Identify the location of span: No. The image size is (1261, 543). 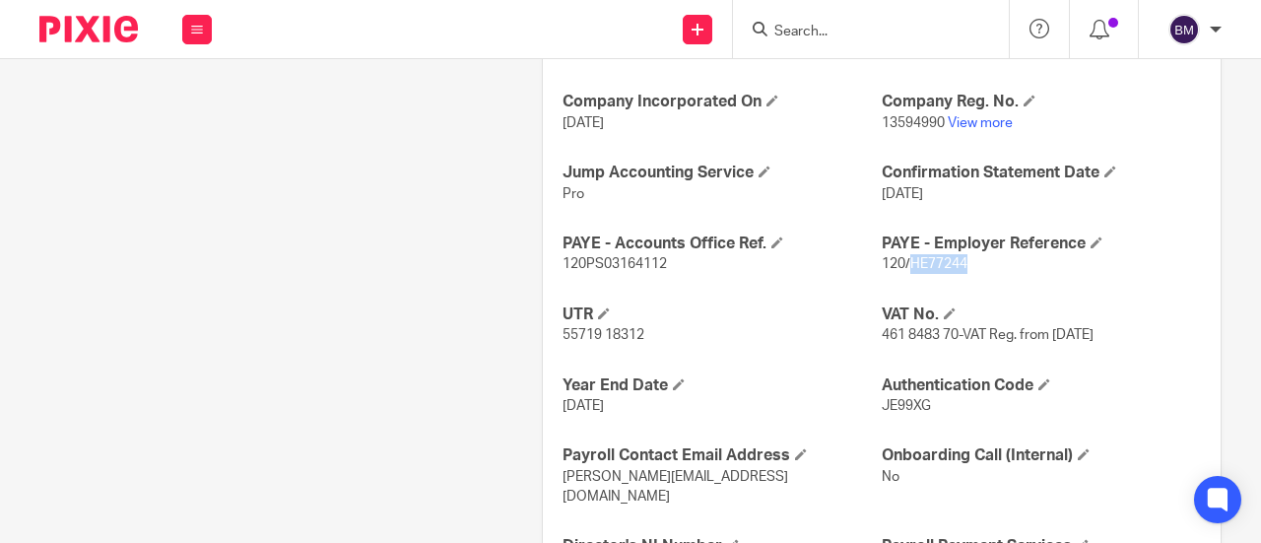
(891, 477).